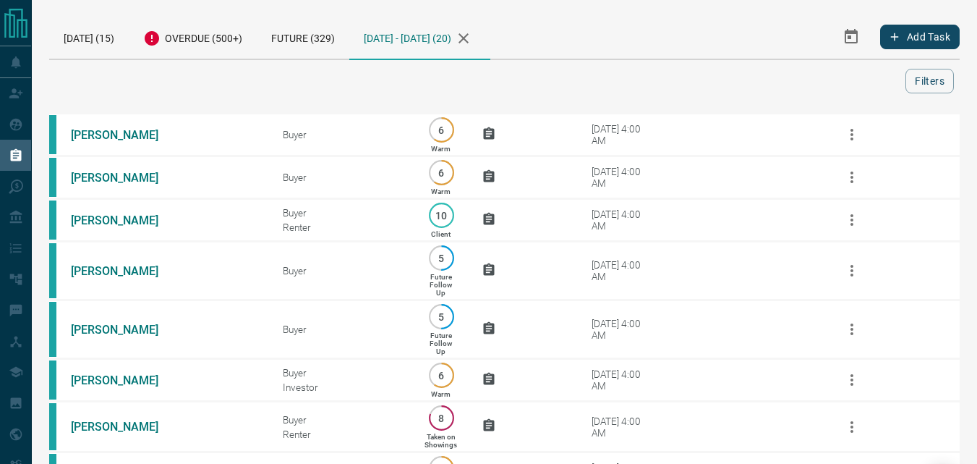  Describe the element at coordinates (192, 36) in the screenshot. I see `div: Overdue (500+)` at that location.